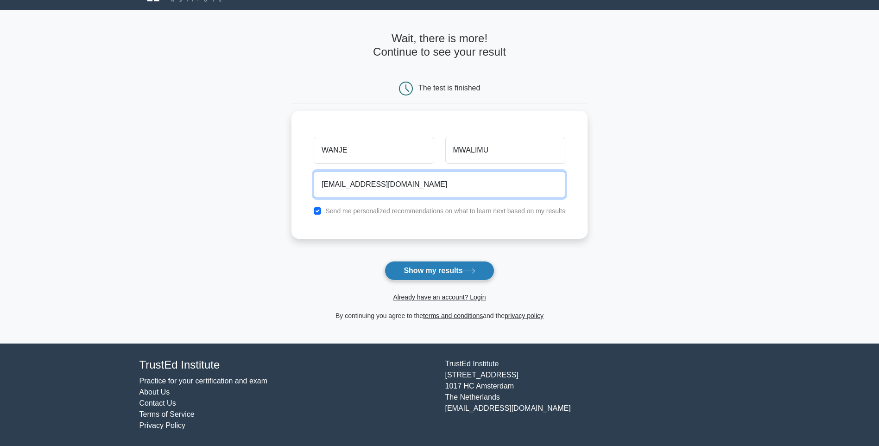 The image size is (879, 446). Describe the element at coordinates (449, 88) in the screenshot. I see `div: The test is finished` at that location.